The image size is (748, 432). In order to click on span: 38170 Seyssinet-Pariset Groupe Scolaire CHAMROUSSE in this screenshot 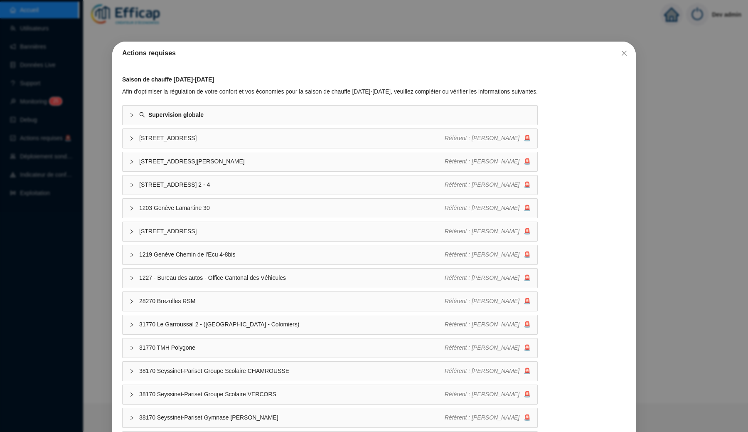, I will do `click(292, 371)`.